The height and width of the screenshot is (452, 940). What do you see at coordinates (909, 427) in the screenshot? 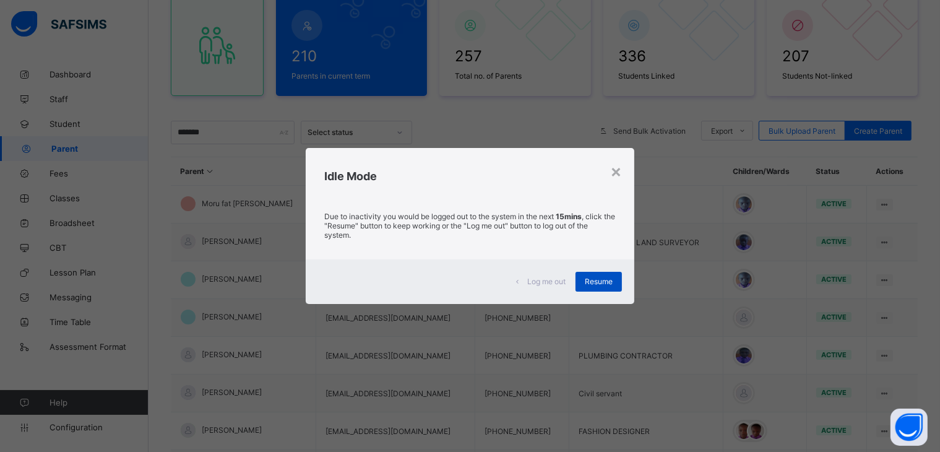
I see `button: Open asap` at bounding box center [909, 427].